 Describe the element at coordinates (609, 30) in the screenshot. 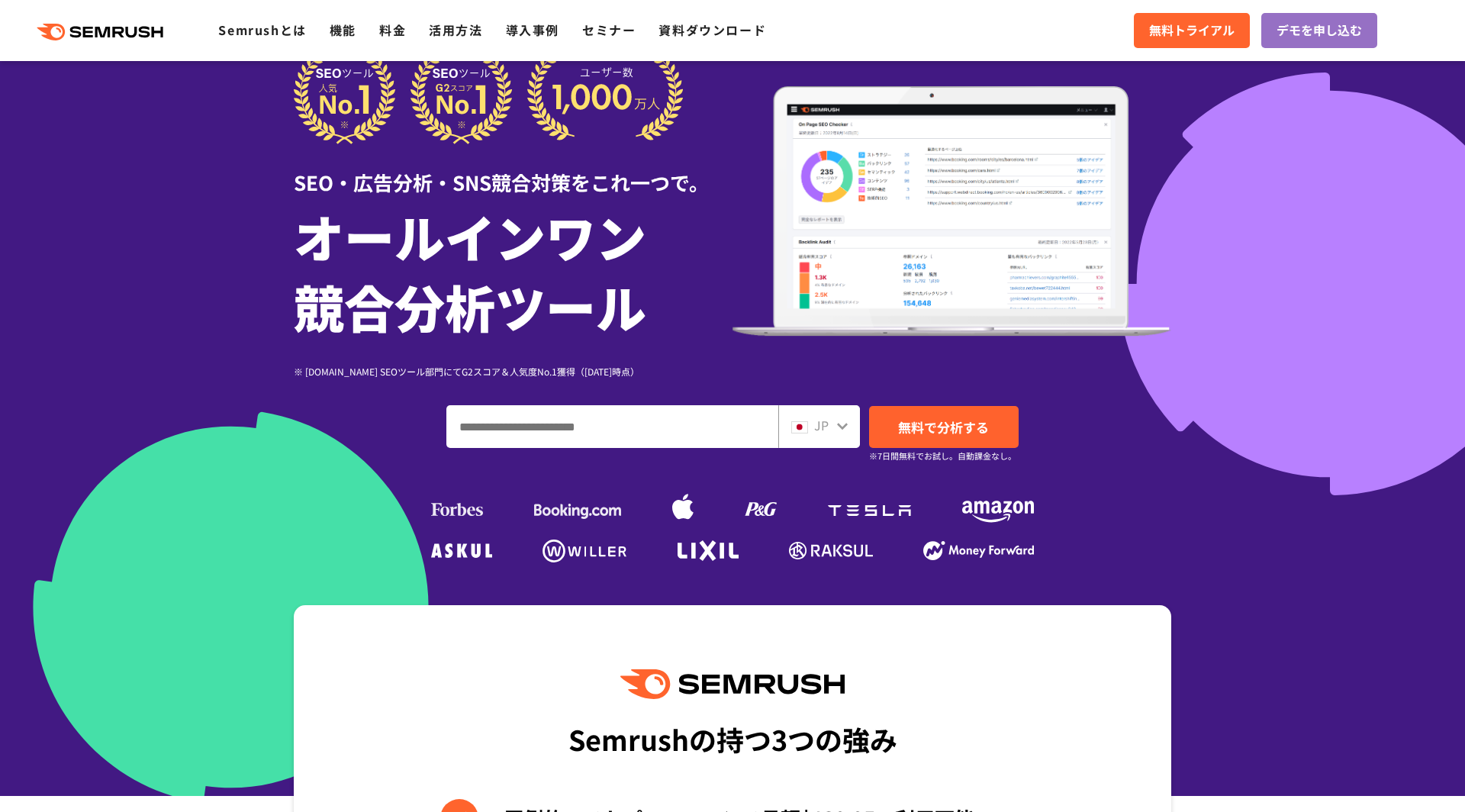

I see `a: セミナー` at that location.